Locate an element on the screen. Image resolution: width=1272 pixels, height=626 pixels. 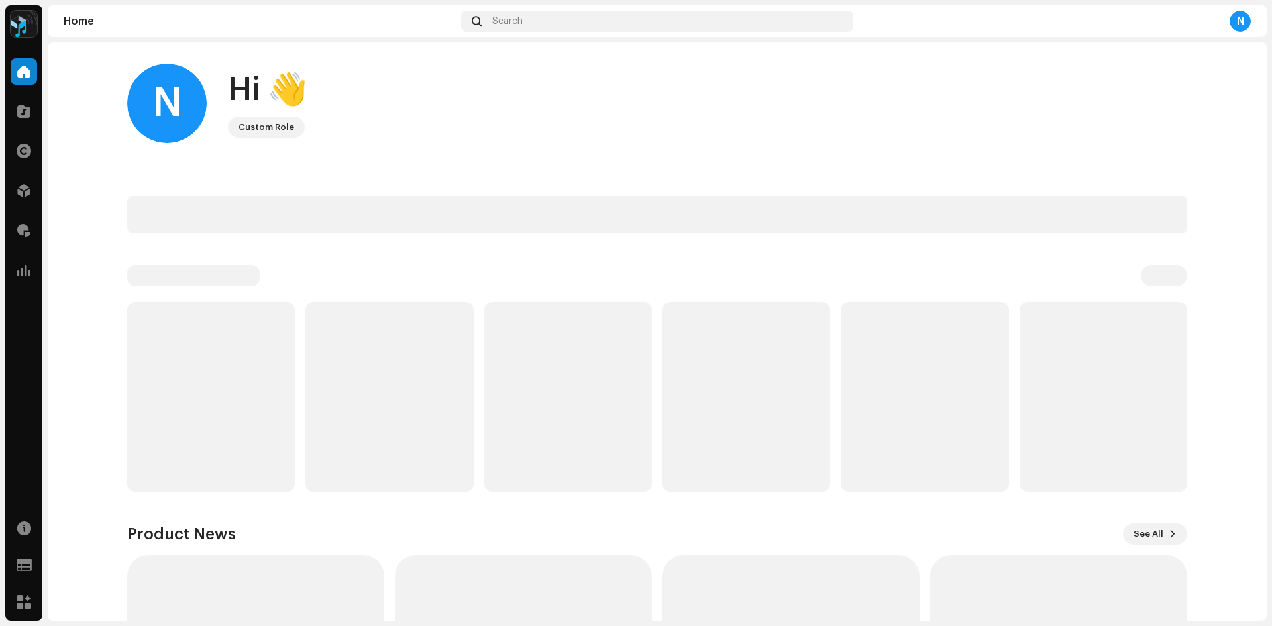
img: 2dae3d76-597f-44f3-9fef-6a12da6d2ece is located at coordinates (24, 24).